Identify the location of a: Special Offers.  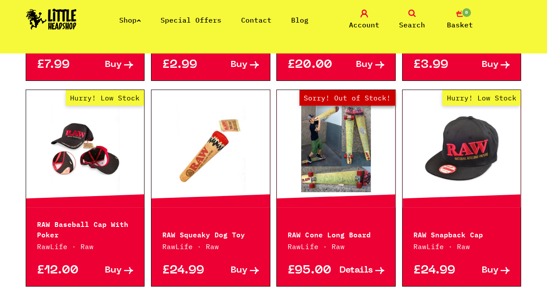
(191, 20).